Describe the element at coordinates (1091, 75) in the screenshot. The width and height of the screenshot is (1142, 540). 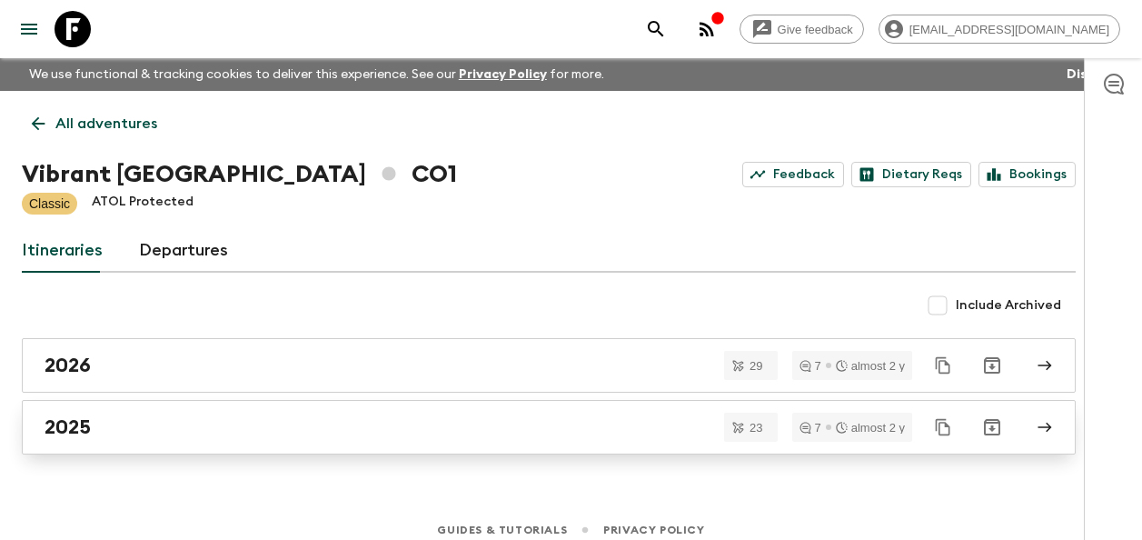
I see `button: Dismiss` at that location.